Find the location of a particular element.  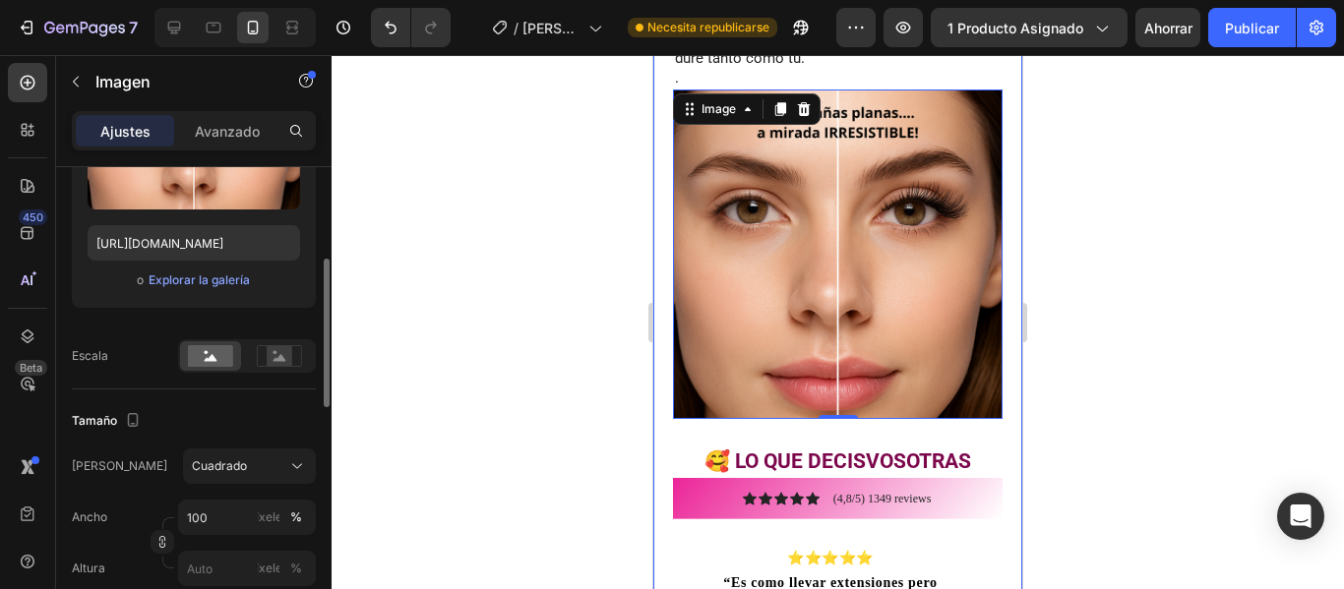

button: 1 producto asignado is located at coordinates (1029, 28).